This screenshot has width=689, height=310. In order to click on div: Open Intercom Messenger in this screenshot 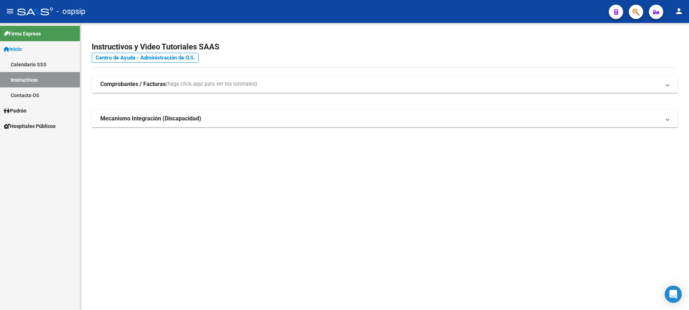, I will do `click(673, 294)`.